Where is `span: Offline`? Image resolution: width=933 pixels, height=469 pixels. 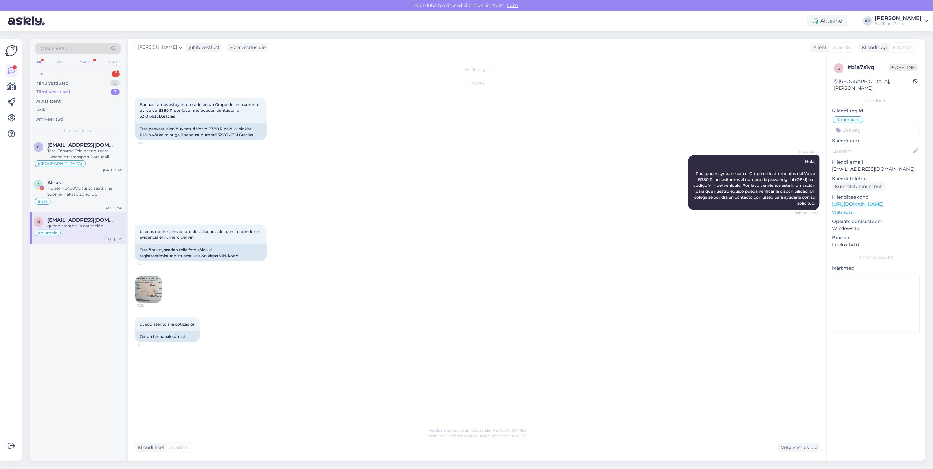
span: Offline is located at coordinates (903, 67).